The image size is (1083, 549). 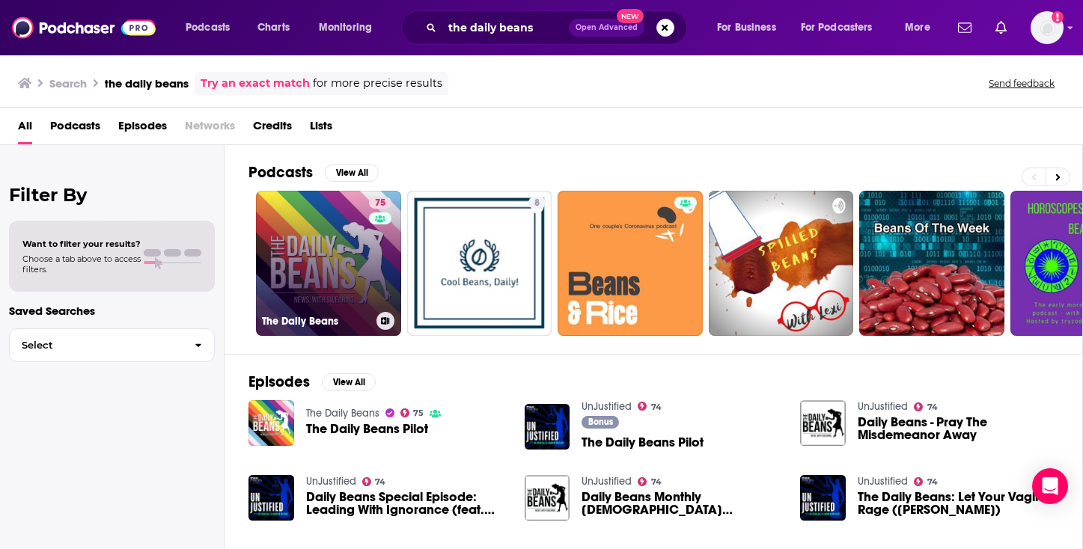 What do you see at coordinates (837, 28) in the screenshot?
I see `span: For Podcasters` at bounding box center [837, 28].